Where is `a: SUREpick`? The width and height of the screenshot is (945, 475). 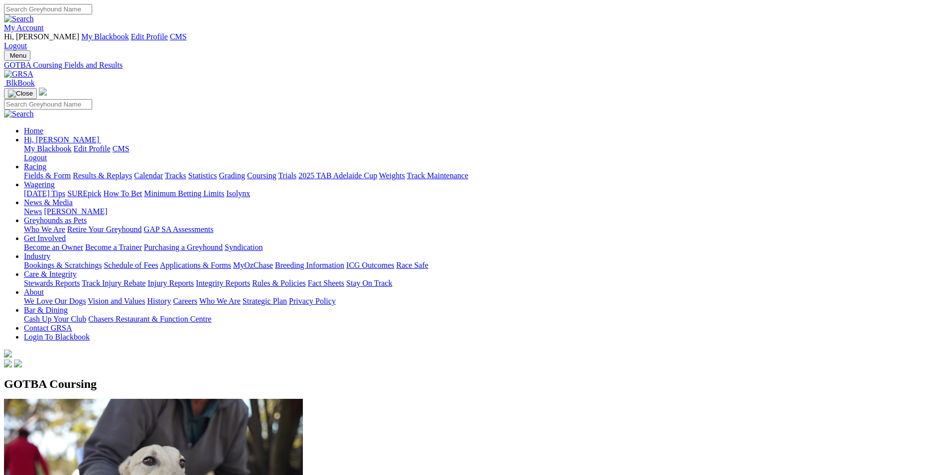
a: SUREpick is located at coordinates (84, 193).